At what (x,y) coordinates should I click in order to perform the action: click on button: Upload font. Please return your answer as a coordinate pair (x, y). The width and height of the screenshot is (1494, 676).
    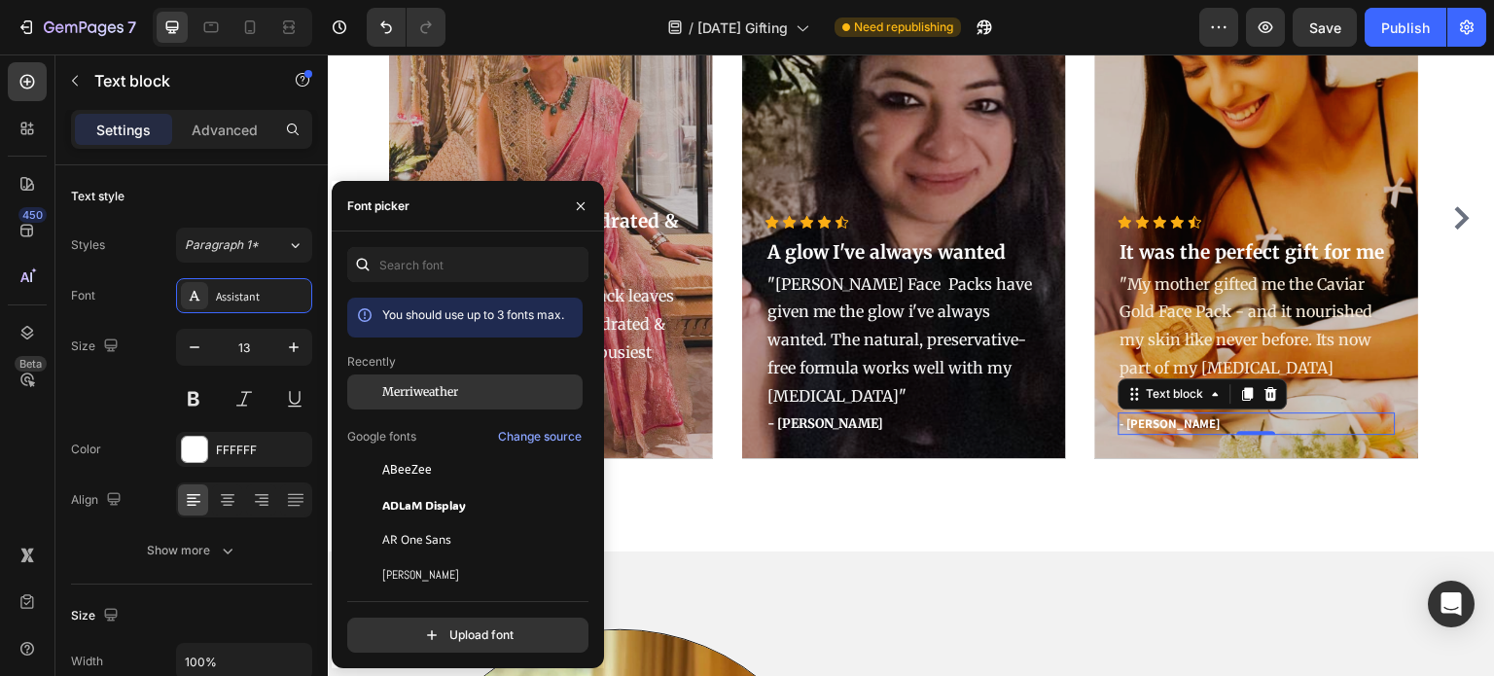
    Looking at the image, I should click on (468, 635).